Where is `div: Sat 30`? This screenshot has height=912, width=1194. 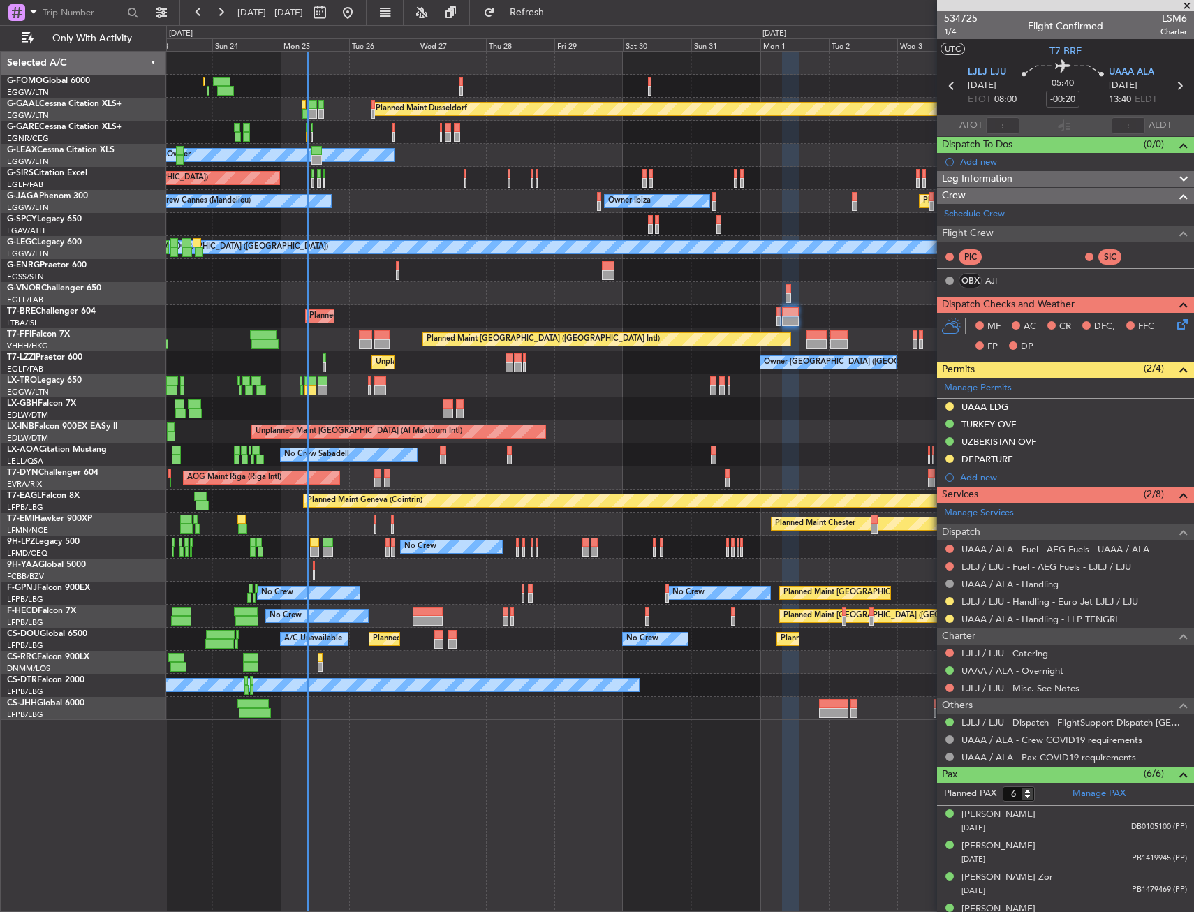 div: Sat 30 is located at coordinates (657, 45).